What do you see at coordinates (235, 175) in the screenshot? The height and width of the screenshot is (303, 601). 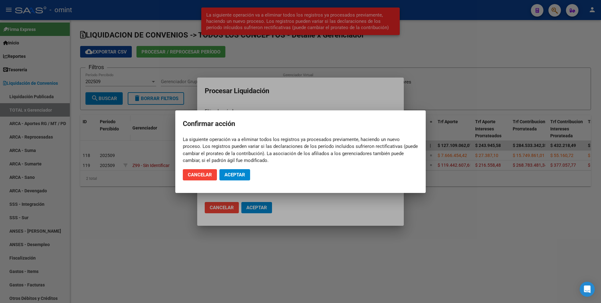 I see `span: Aceptar` at bounding box center [235, 175].